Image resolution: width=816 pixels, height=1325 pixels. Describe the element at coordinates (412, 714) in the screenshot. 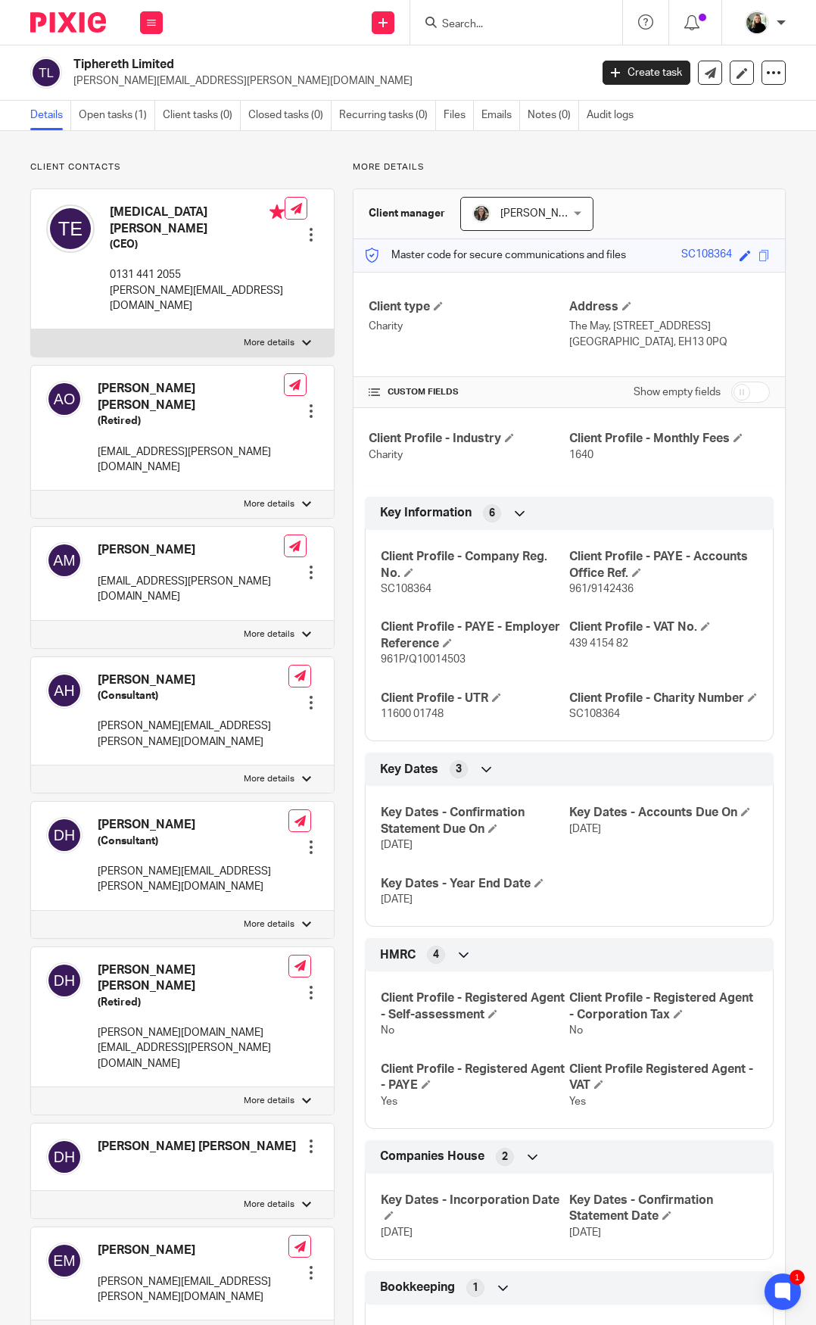

I see `span: 11600 01748` at that location.